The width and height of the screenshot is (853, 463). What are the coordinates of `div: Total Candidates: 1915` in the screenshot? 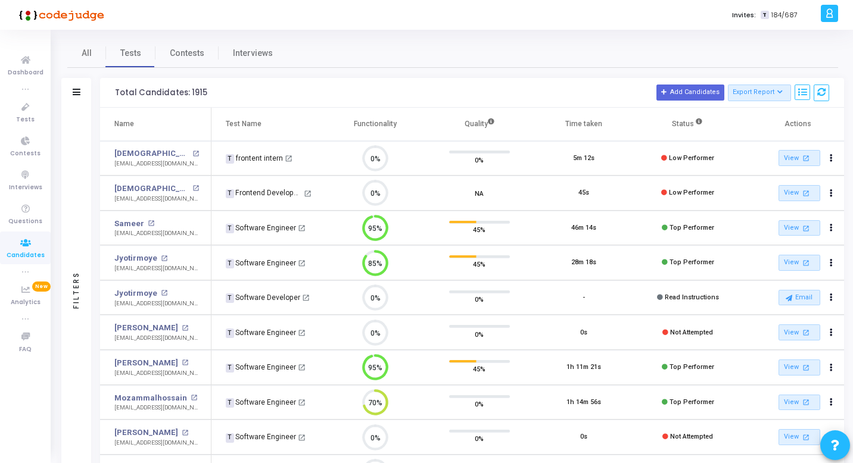 It's located at (161, 93).